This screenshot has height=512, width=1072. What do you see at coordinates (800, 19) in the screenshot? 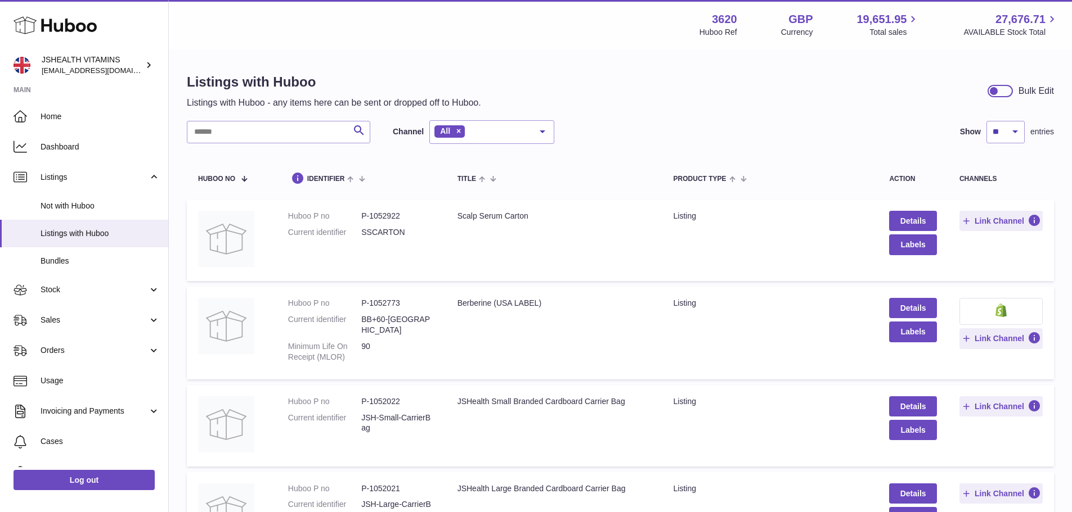
I see `strong: GBP` at bounding box center [800, 19].